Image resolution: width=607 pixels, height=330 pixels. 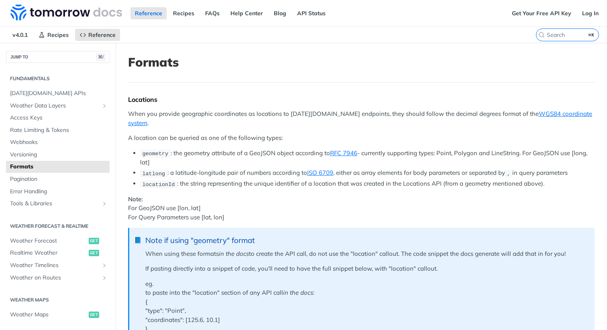 I want to click on a: Log In, so click(x=590, y=13).